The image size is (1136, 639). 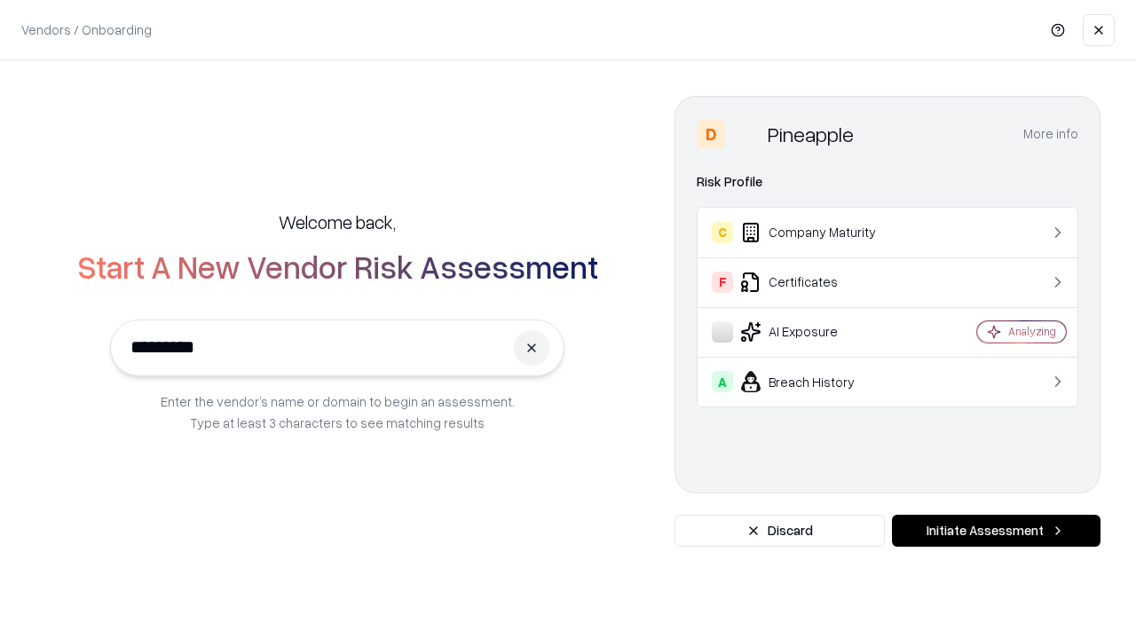 What do you see at coordinates (337, 412) in the screenshot?
I see `p: Enter the vendor’s name or domain to begin an assessment. Type at least 3 characters to see match...` at bounding box center [337, 412].